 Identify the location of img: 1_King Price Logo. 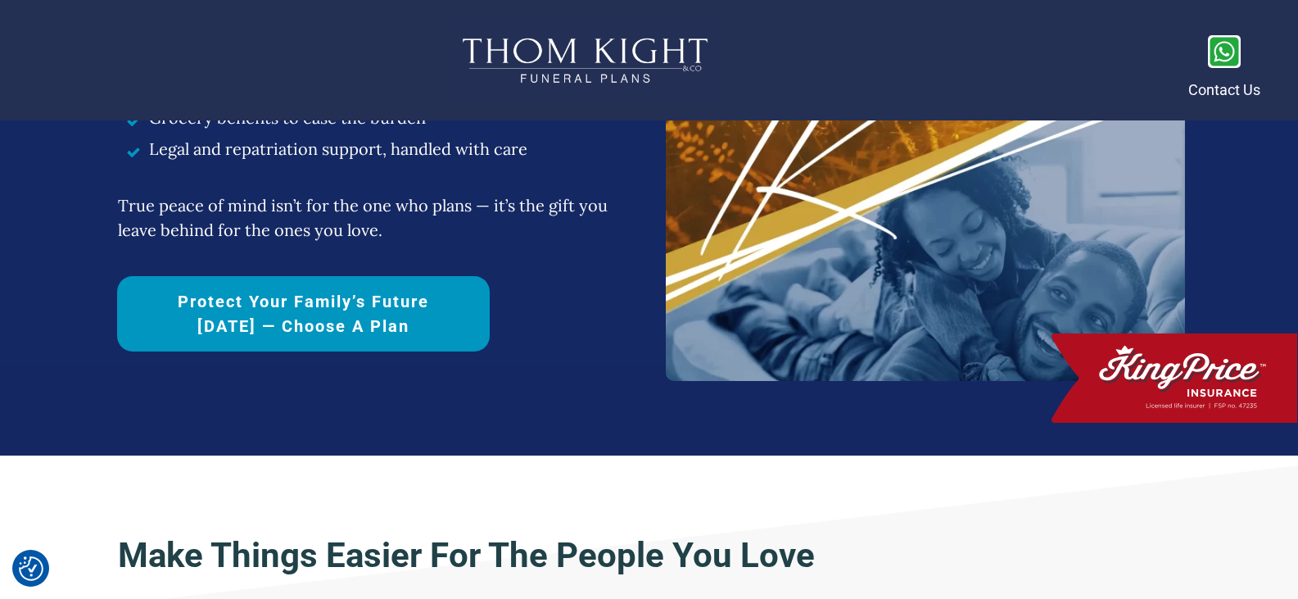
(1174, 378).